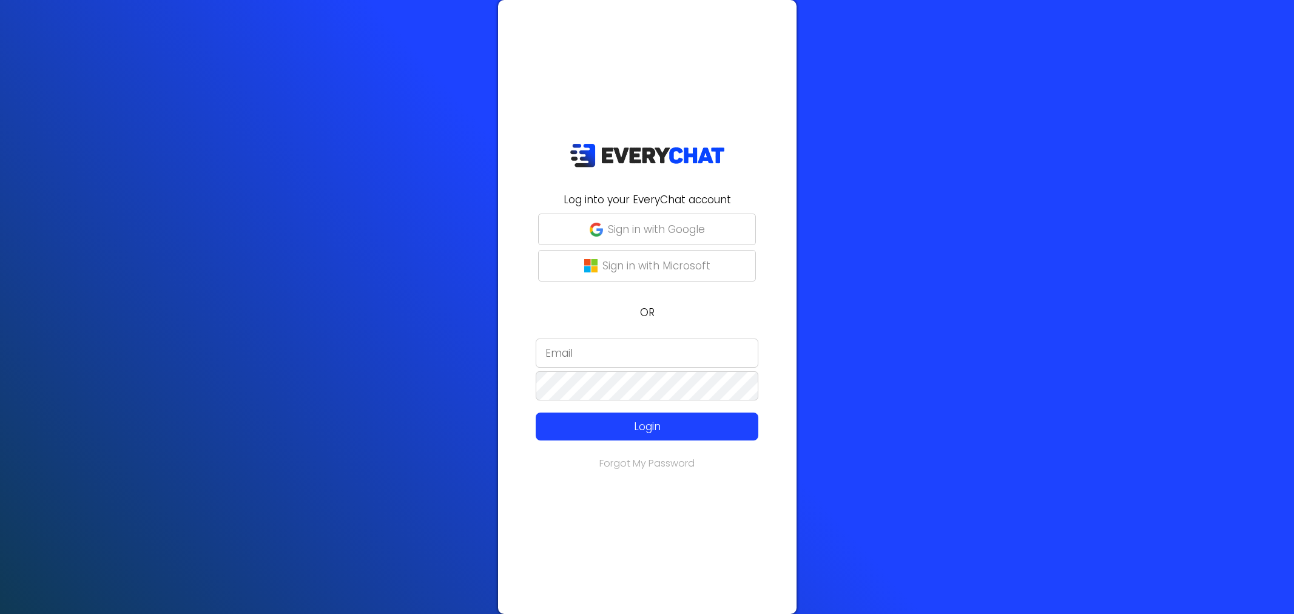 Image resolution: width=1294 pixels, height=614 pixels. Describe the element at coordinates (648, 200) in the screenshot. I see `h2: Log into your EveryChat account` at that location.